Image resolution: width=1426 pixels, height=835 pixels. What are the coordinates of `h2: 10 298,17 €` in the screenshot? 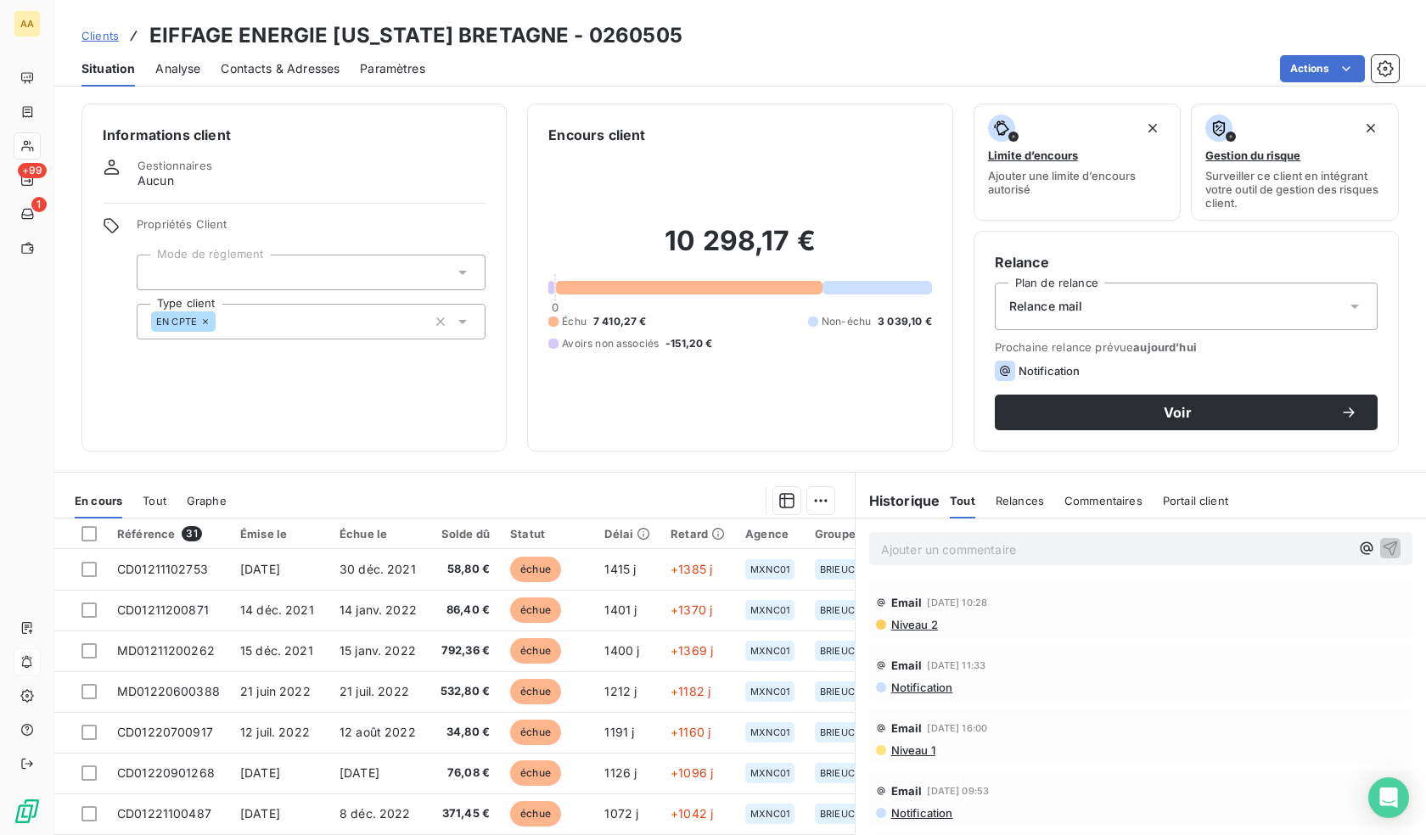 It's located at (739, 250).